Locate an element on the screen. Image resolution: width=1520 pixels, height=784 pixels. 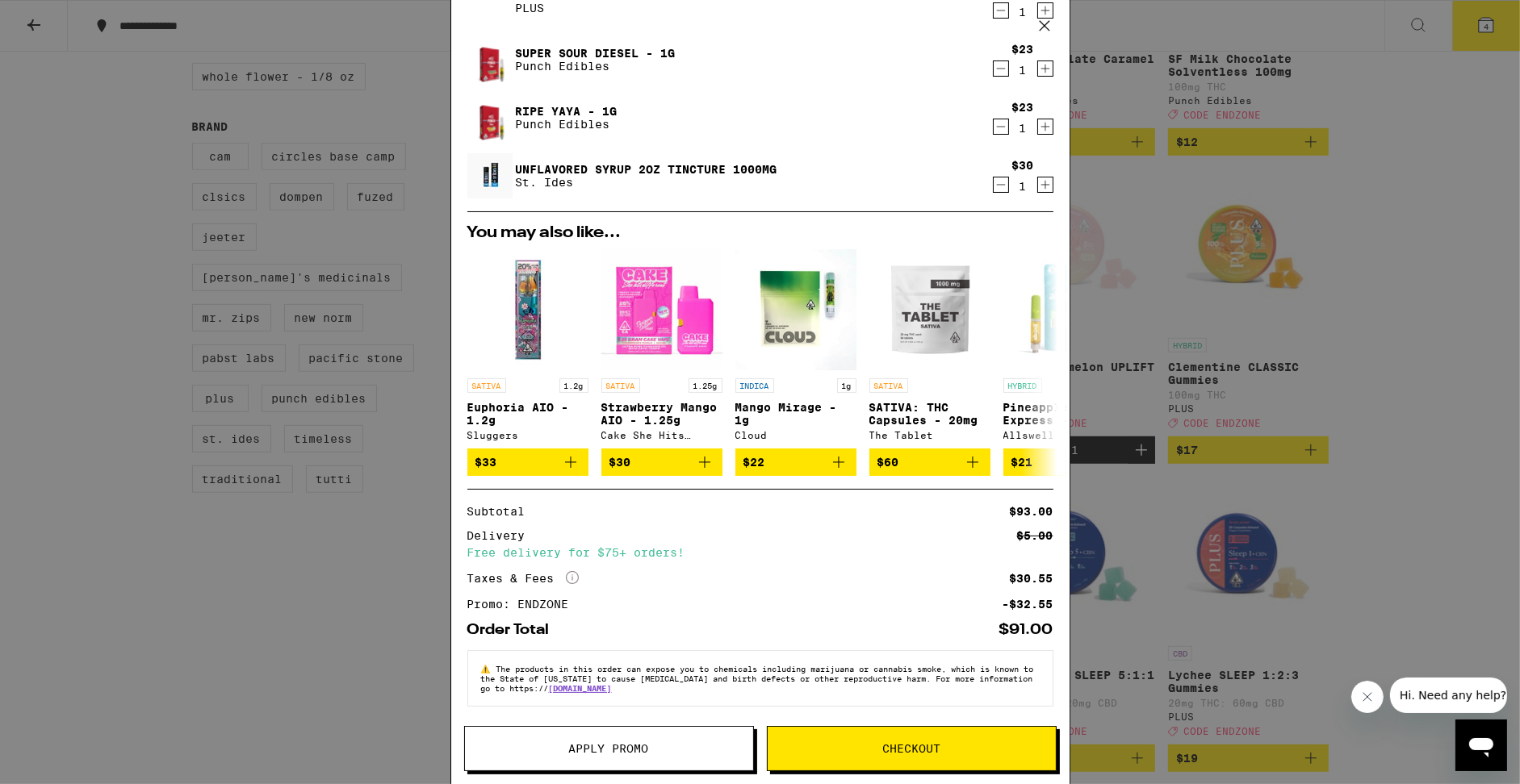
p: 1.2g is located at coordinates (574, 386).